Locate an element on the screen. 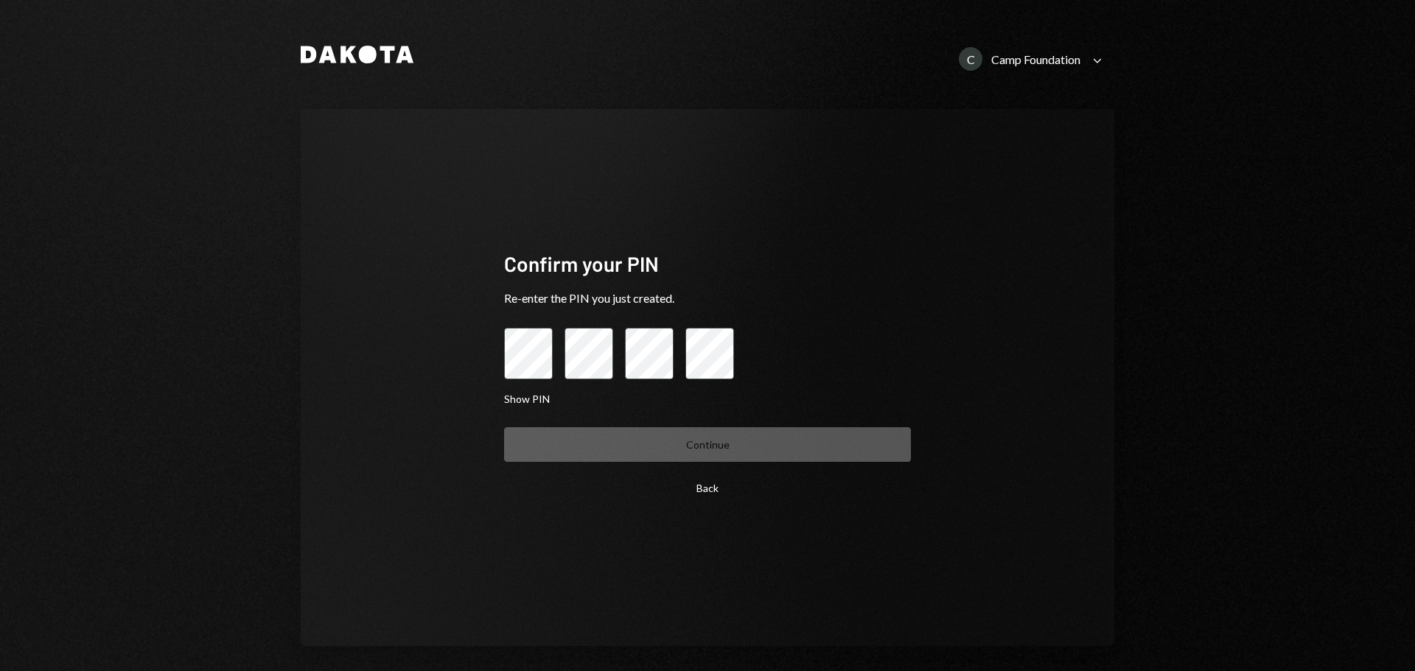 The height and width of the screenshot is (671, 1415). button: Show PIN is located at coordinates (527, 399).